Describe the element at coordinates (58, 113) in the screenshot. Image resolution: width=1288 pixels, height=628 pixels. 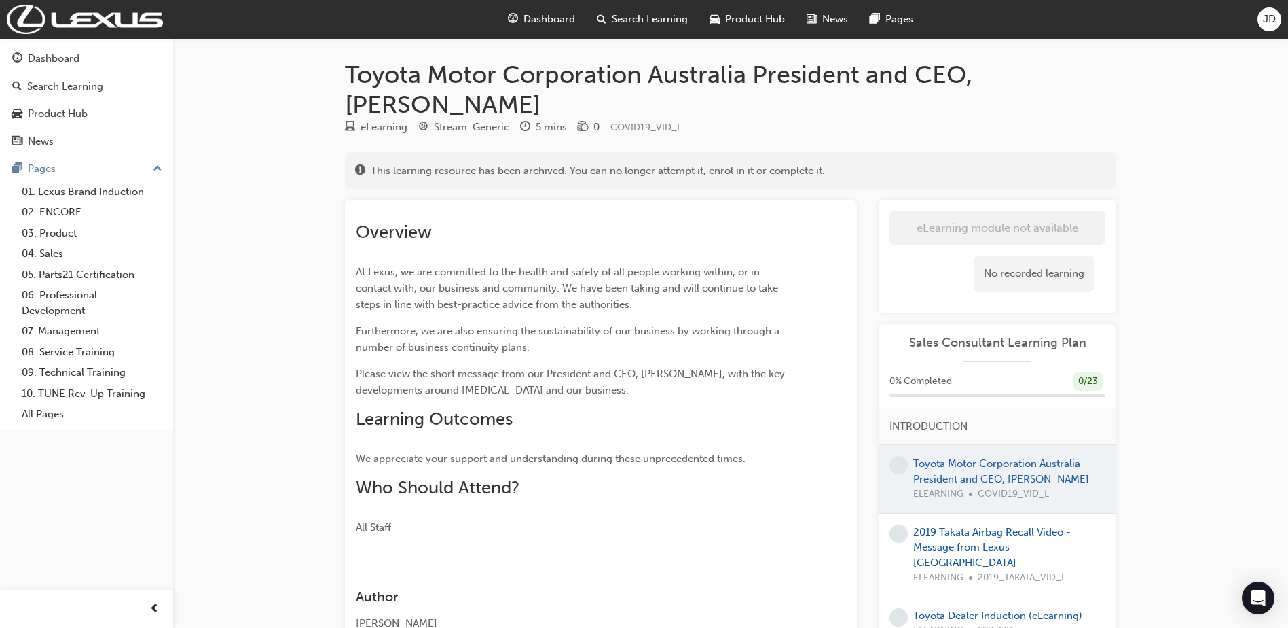
I see `div: Product Hub` at that location.